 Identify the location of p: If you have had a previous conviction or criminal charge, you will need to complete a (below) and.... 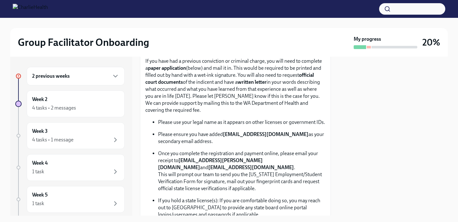
(235, 86).